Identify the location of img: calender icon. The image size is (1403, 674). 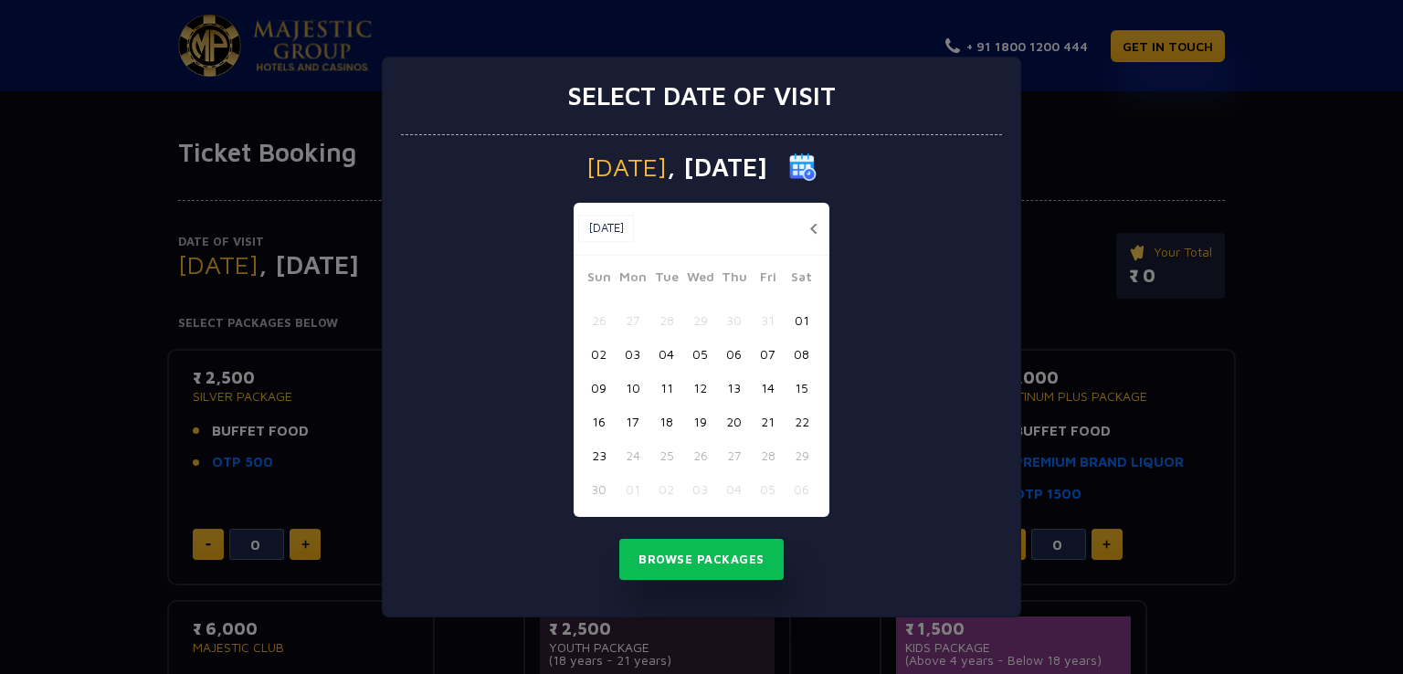
(803, 167).